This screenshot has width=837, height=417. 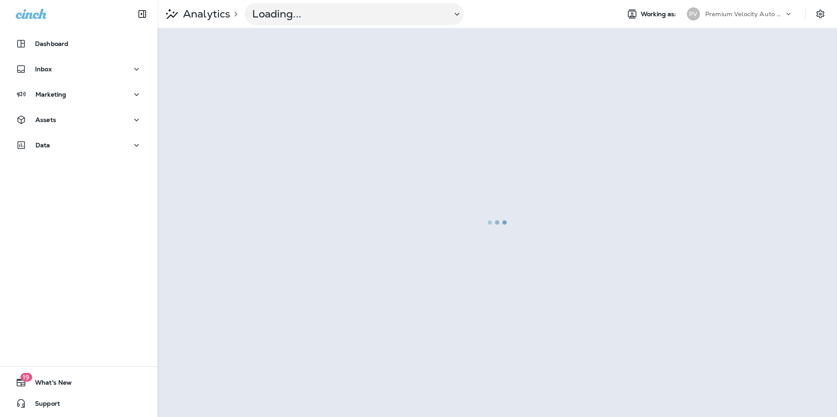 What do you see at coordinates (43, 406) in the screenshot?
I see `span: Support` at bounding box center [43, 406].